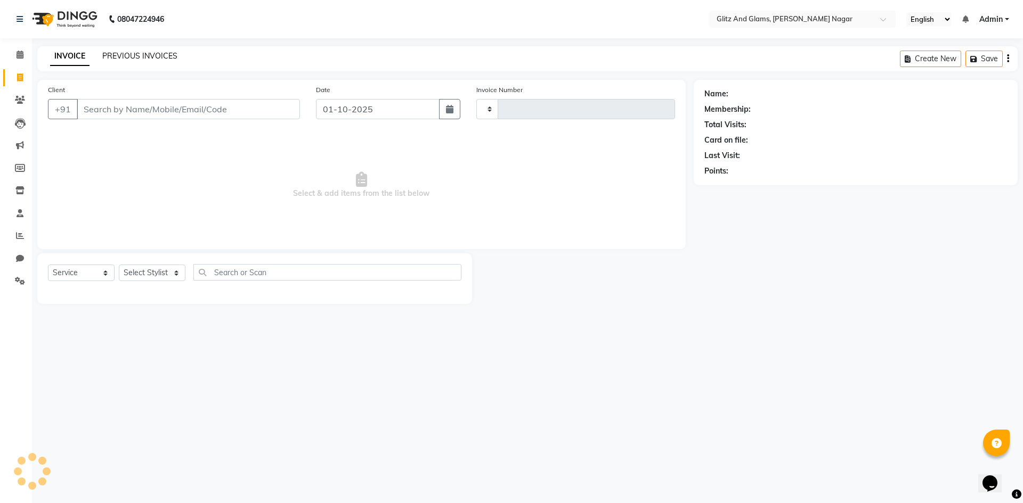 The height and width of the screenshot is (503, 1023). I want to click on div: Card on file:, so click(726, 140).